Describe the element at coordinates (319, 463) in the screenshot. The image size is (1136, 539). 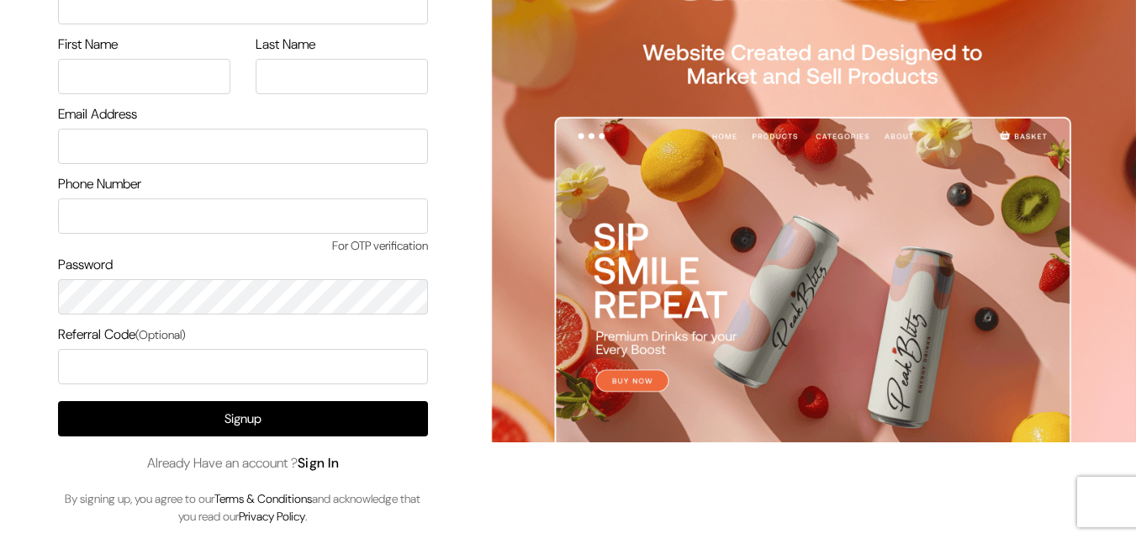
I see `a: Sign In` at that location.